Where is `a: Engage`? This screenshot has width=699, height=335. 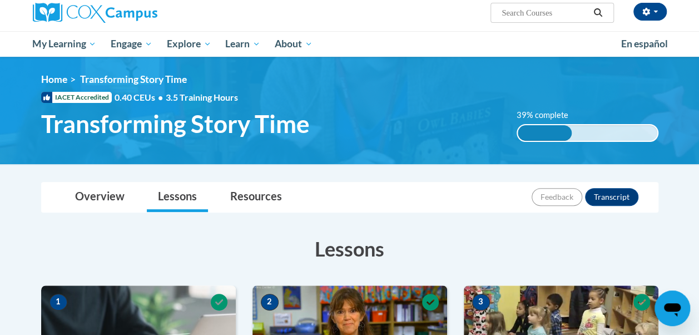 a: Engage is located at coordinates (131, 44).